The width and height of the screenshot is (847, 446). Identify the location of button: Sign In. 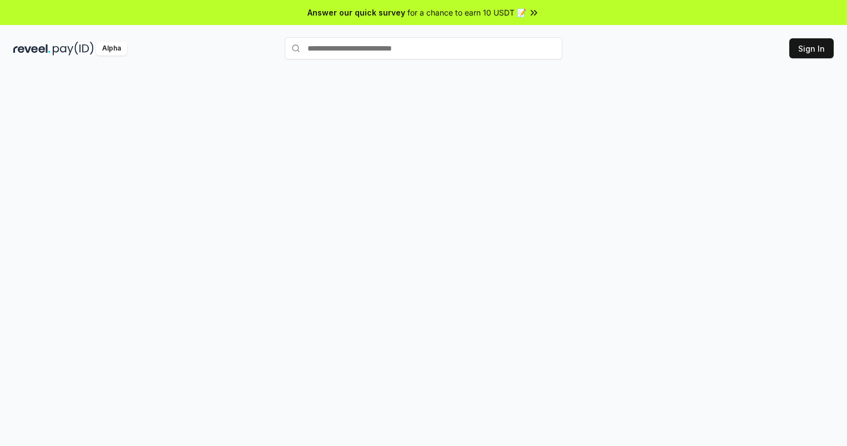
(811, 48).